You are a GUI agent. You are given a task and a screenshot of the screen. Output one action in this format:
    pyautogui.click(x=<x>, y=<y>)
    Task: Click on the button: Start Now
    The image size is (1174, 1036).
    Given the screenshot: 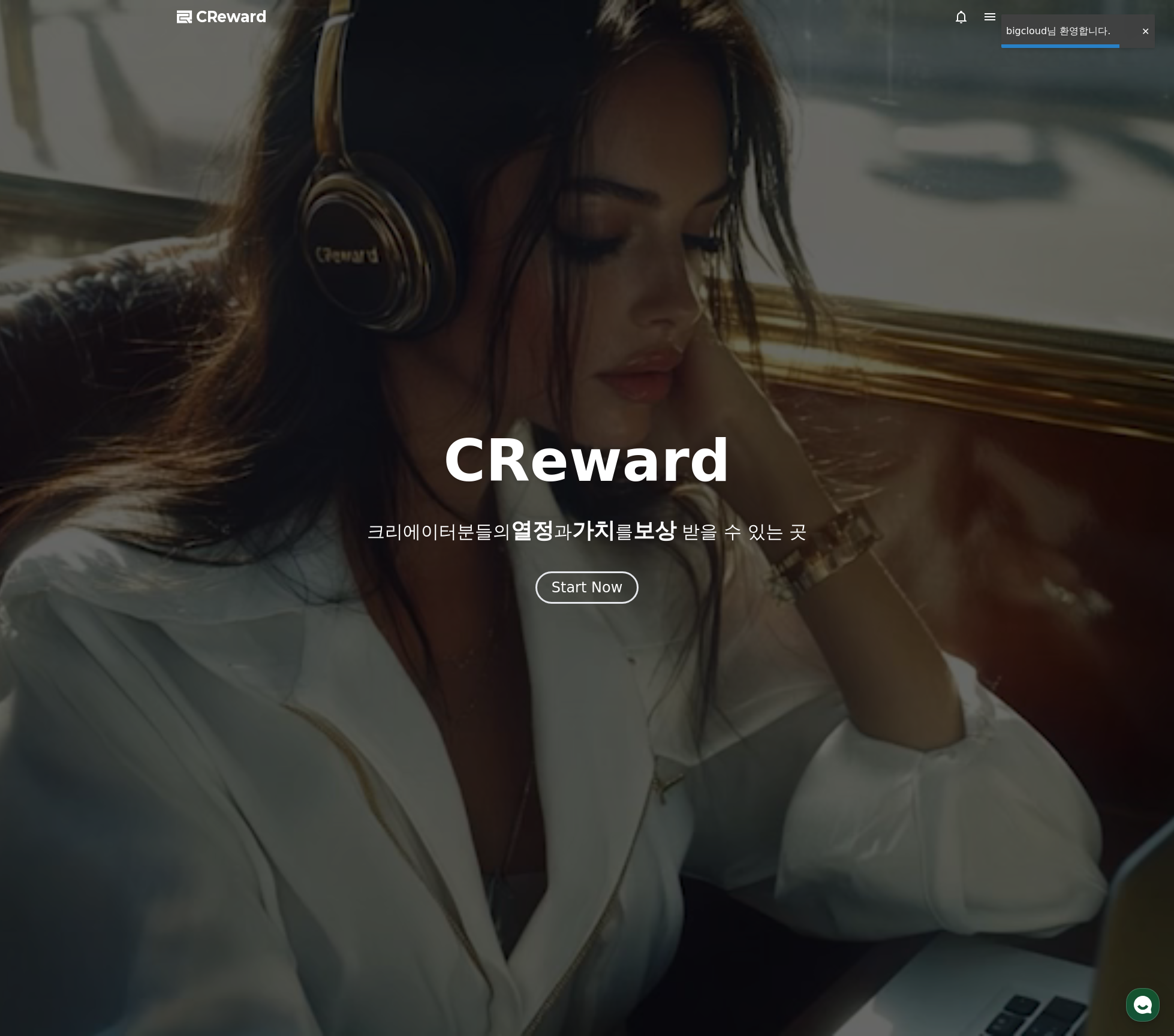 What is the action you would take?
    pyautogui.click(x=587, y=587)
    